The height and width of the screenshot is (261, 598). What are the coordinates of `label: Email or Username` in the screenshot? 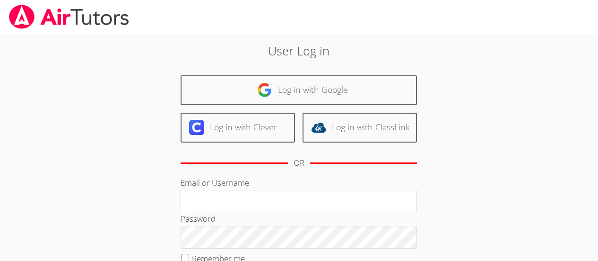 It's located at (215, 182).